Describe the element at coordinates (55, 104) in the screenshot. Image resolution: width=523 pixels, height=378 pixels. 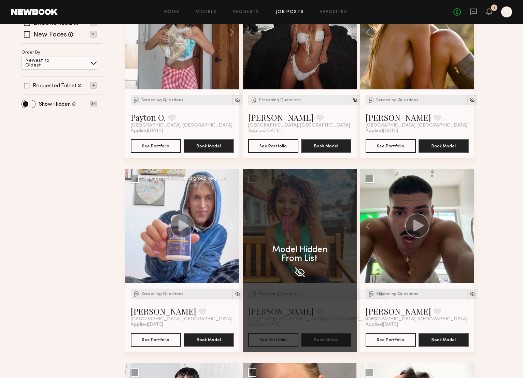
I see `label: Show Hidden` at that location.